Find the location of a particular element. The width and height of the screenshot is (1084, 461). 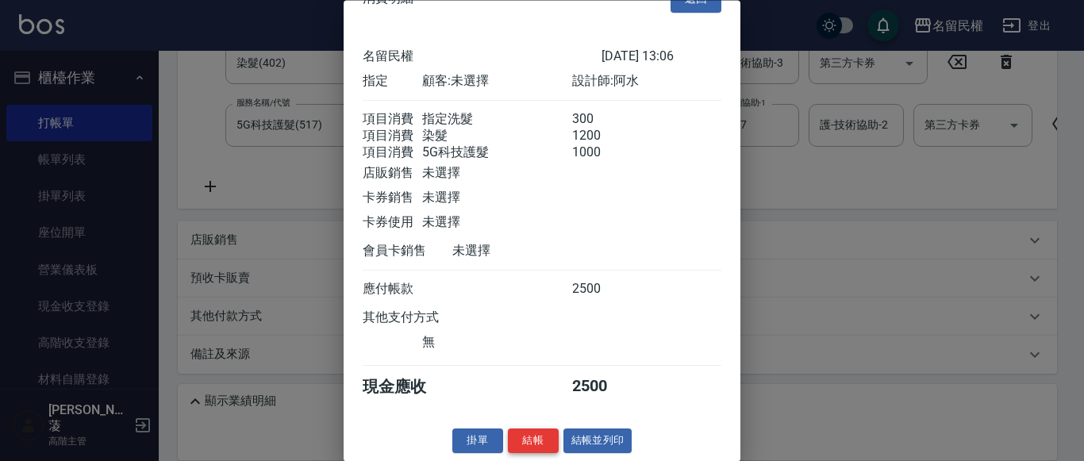

button: 掛單 is located at coordinates (478, 441).